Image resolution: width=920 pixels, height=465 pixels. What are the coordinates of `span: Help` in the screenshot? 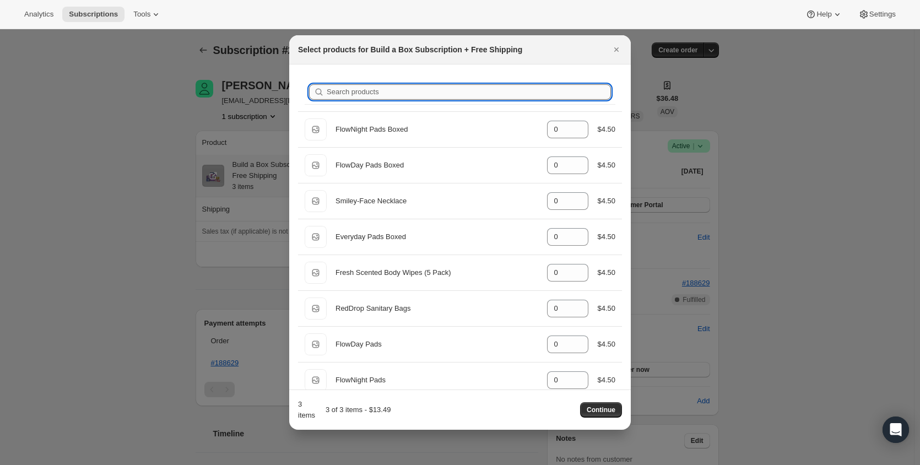 It's located at (824, 14).